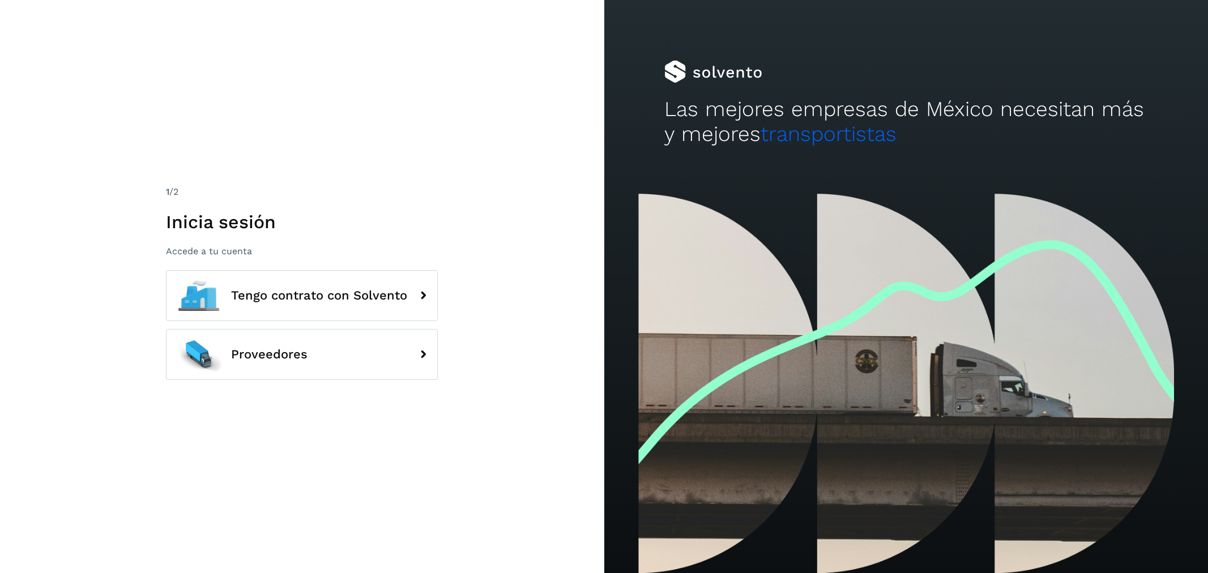  Describe the element at coordinates (906, 122) in the screenshot. I see `h2: Las mejores empresas de México necesitan más y mejores` at that location.